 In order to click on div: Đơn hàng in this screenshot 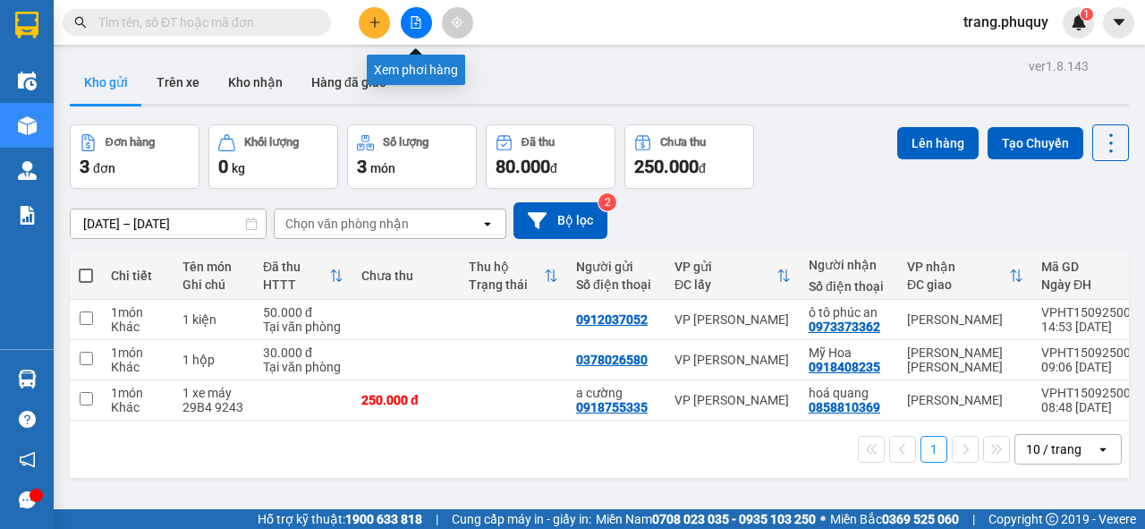, I will do `click(130, 142)`.